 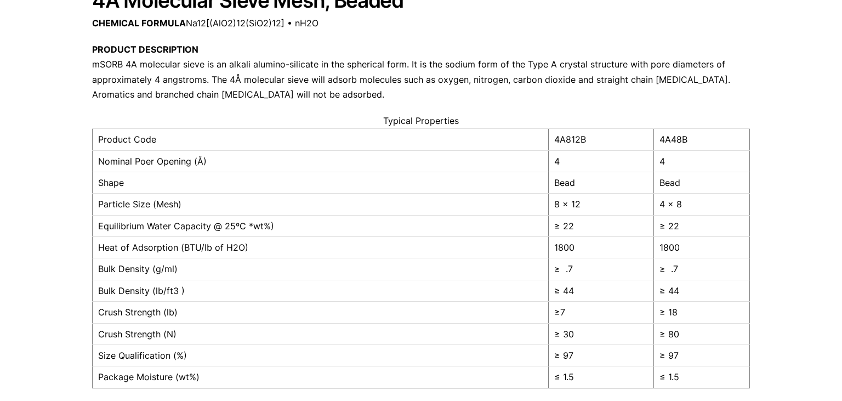 I want to click on strong: CHEMICAL FORMULA, so click(x=139, y=23).